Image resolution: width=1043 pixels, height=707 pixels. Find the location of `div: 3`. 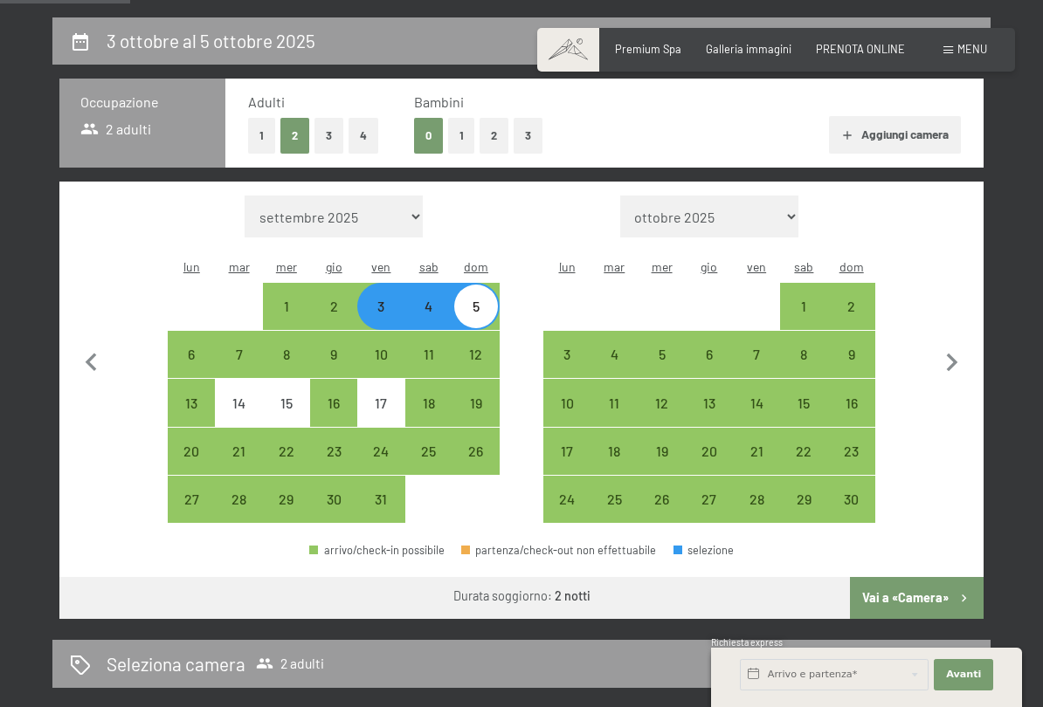

div: 3 is located at coordinates (381, 321).